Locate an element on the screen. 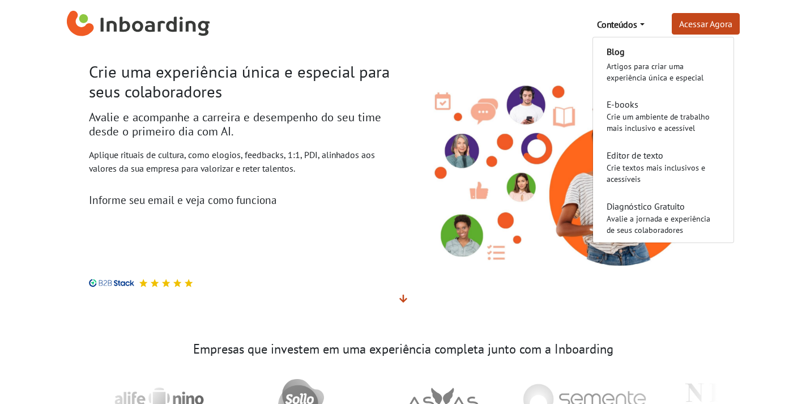 The height and width of the screenshot is (404, 806). div: Artigos para criar uma experiência única e especial is located at coordinates (663, 72).